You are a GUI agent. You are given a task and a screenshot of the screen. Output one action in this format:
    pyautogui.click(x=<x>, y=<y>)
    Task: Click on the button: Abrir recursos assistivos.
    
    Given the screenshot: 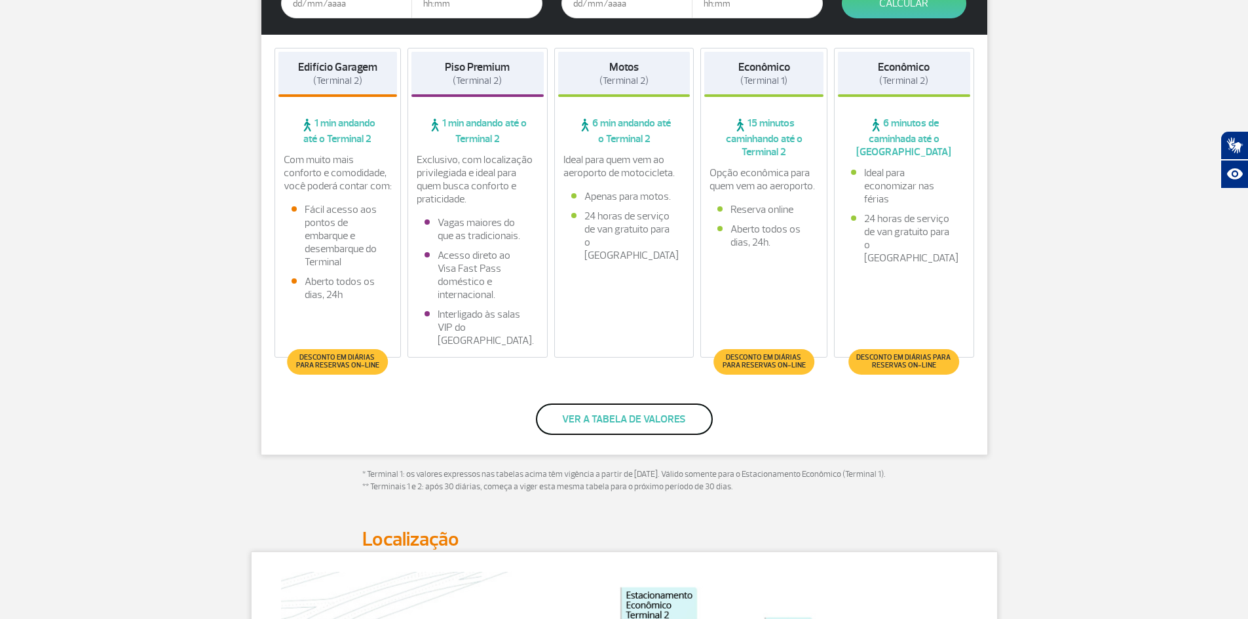 What is the action you would take?
    pyautogui.click(x=1234, y=174)
    